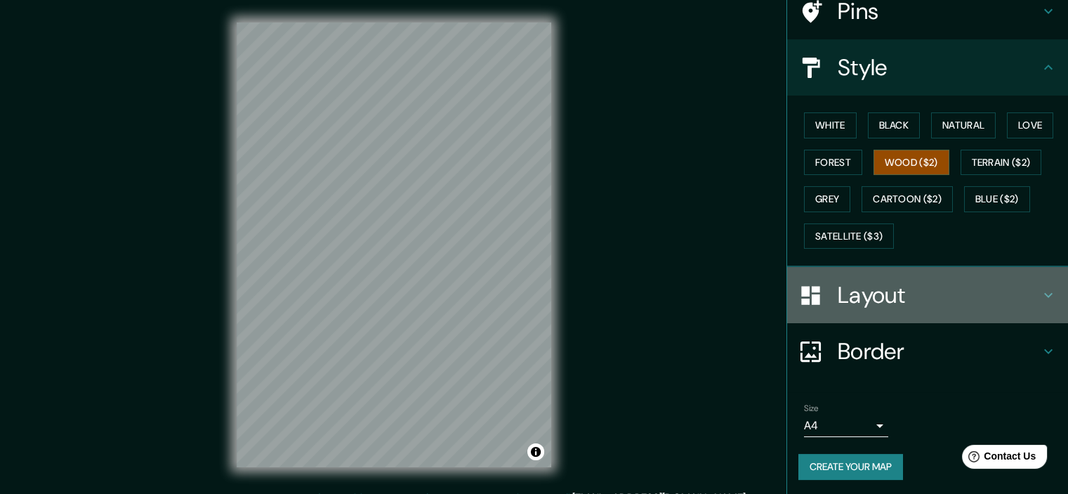  What do you see at coordinates (1031, 125) in the screenshot?
I see `button: Love` at bounding box center [1031, 125].